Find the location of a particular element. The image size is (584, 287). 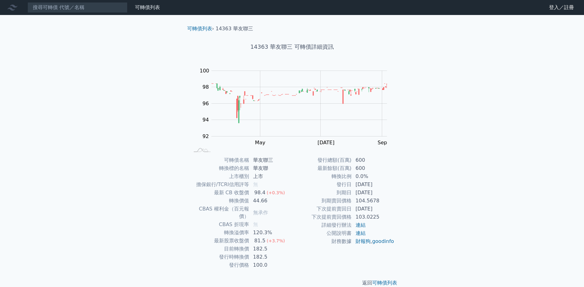

td: 轉換標的名稱 is located at coordinates (219, 168).